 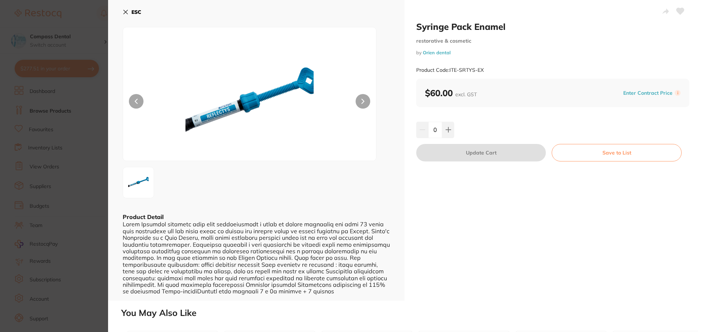 I want to click on h2: Syringe Pack Enamel, so click(x=552, y=27).